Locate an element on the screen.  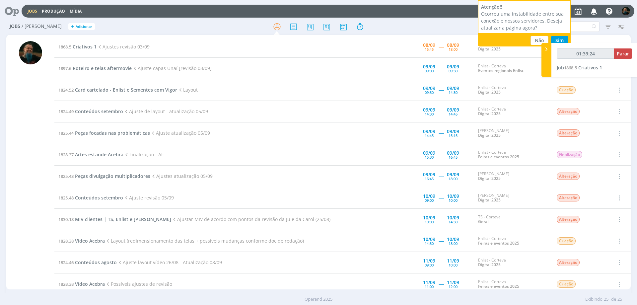
span: 1828.38 is located at coordinates (66, 241).